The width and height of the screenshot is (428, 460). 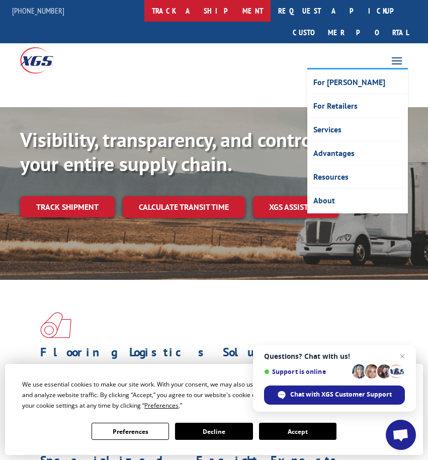 What do you see at coordinates (358, 177) in the screenshot?
I see `a: Resources` at bounding box center [358, 177].